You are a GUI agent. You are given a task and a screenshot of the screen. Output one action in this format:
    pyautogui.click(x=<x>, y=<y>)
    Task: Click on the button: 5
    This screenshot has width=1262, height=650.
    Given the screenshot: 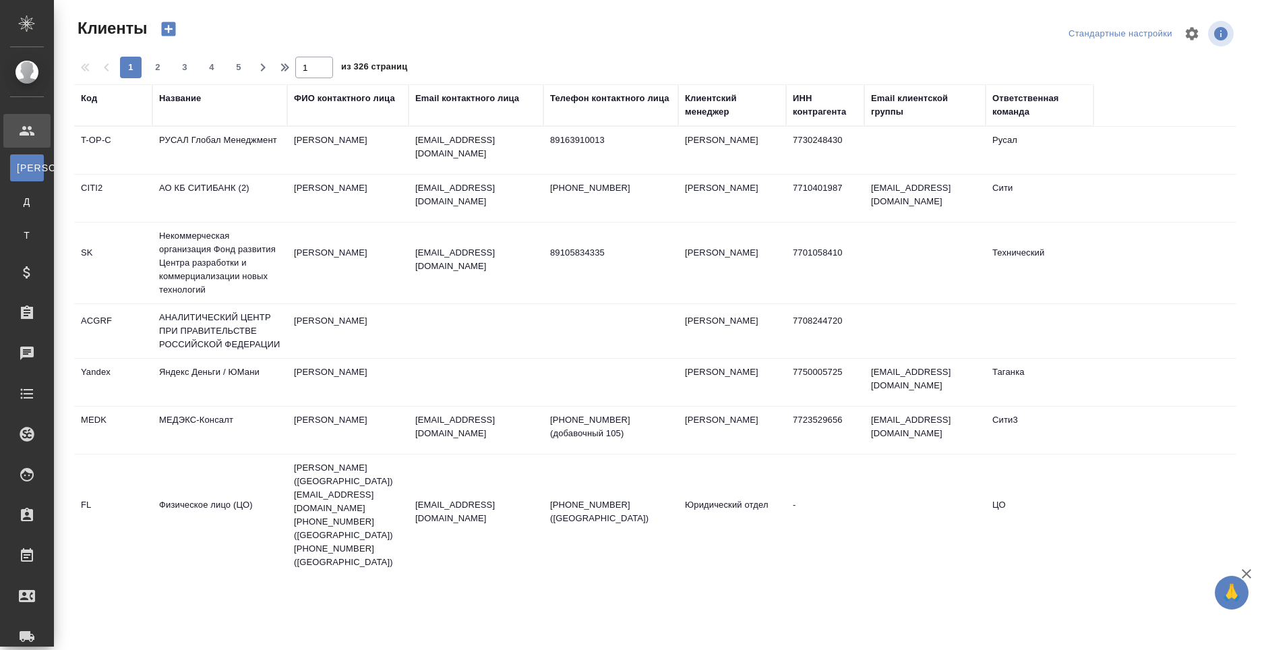 What is the action you would take?
    pyautogui.click(x=239, y=67)
    